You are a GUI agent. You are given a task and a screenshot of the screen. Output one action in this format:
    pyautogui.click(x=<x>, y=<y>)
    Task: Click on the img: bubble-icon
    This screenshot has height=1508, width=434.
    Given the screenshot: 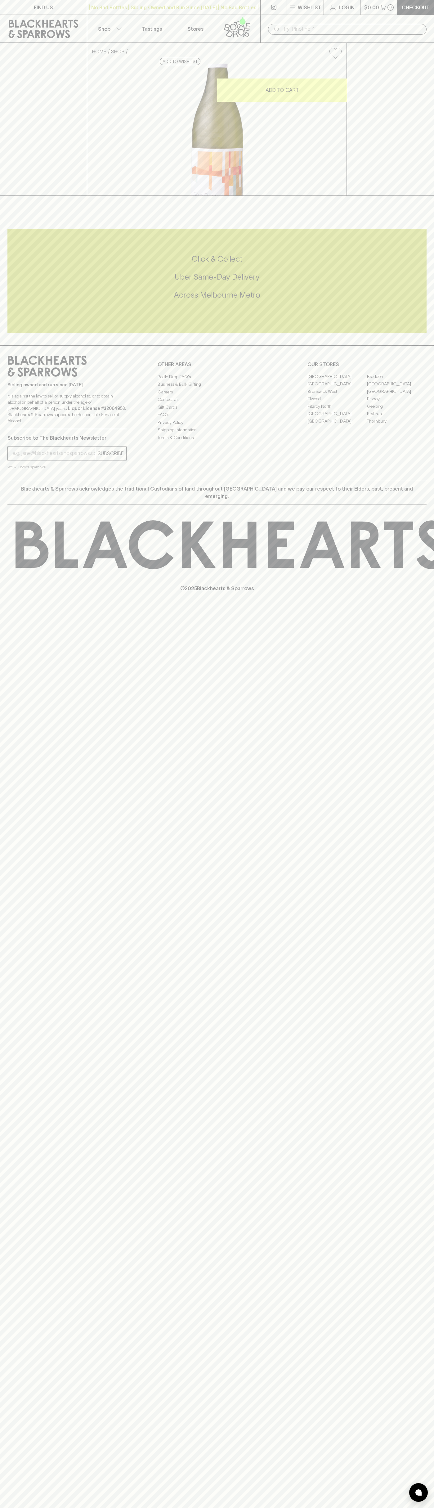 What is the action you would take?
    pyautogui.click(x=418, y=1492)
    